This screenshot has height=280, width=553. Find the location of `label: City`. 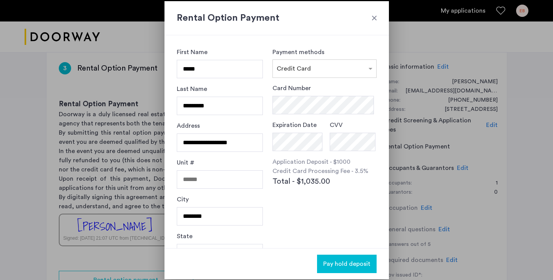

label: City is located at coordinates (182, 200).